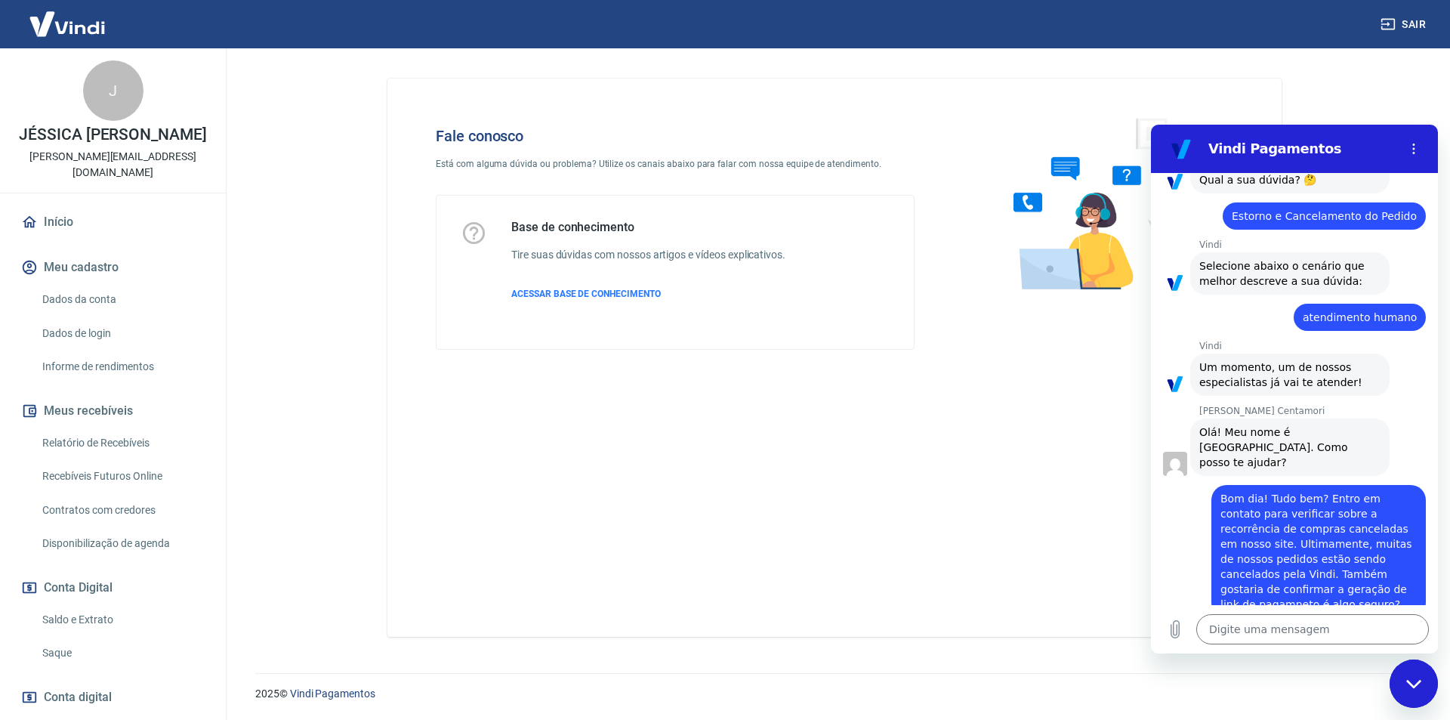 The width and height of the screenshot is (1450, 720). I want to click on img: Vindi, so click(67, 23).